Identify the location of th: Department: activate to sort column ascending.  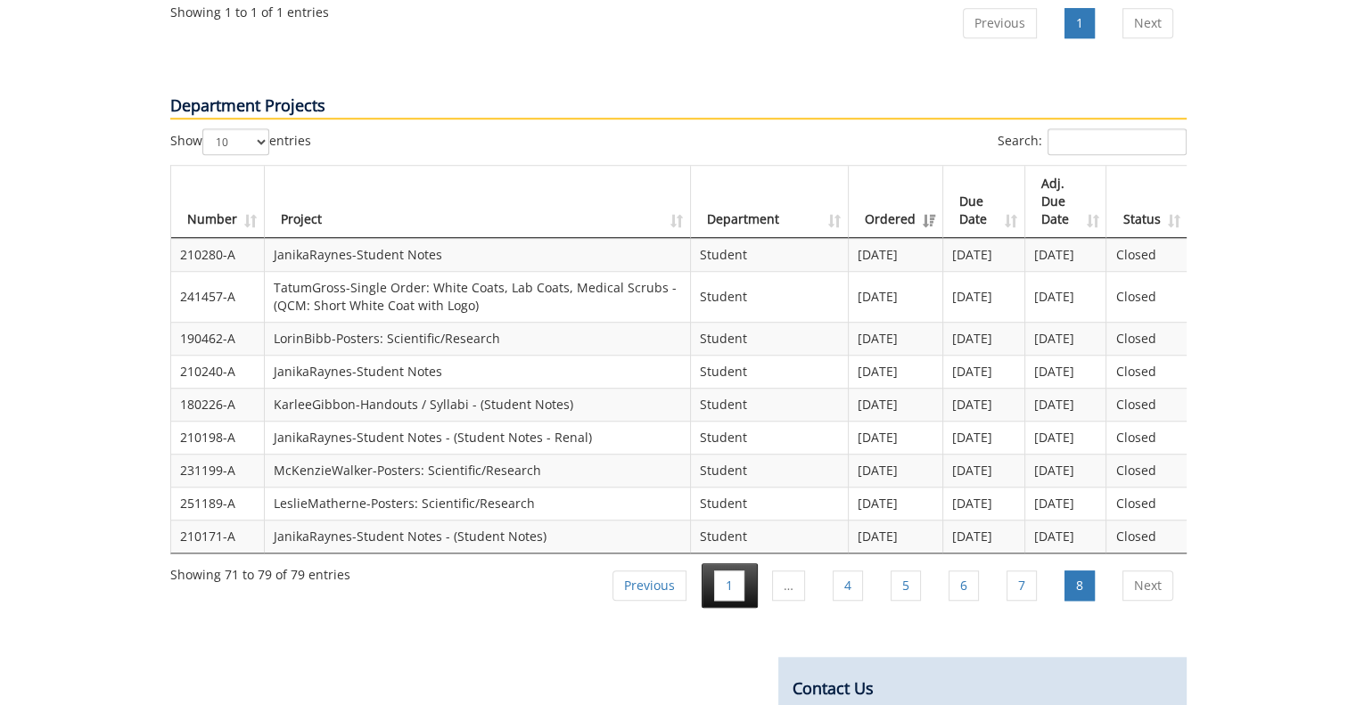
(769, 201).